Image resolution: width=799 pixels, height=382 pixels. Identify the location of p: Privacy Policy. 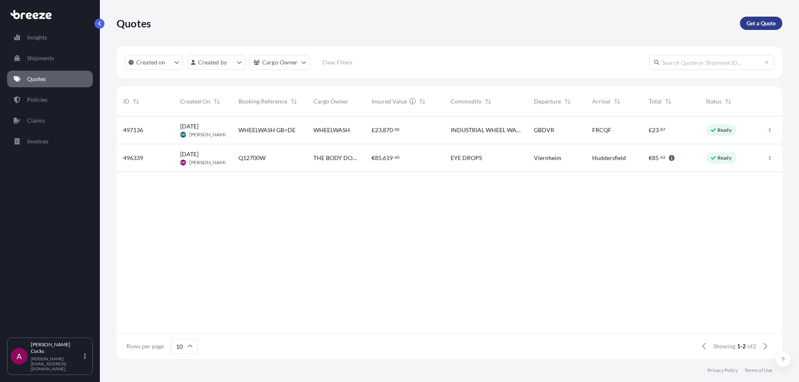
(722, 371).